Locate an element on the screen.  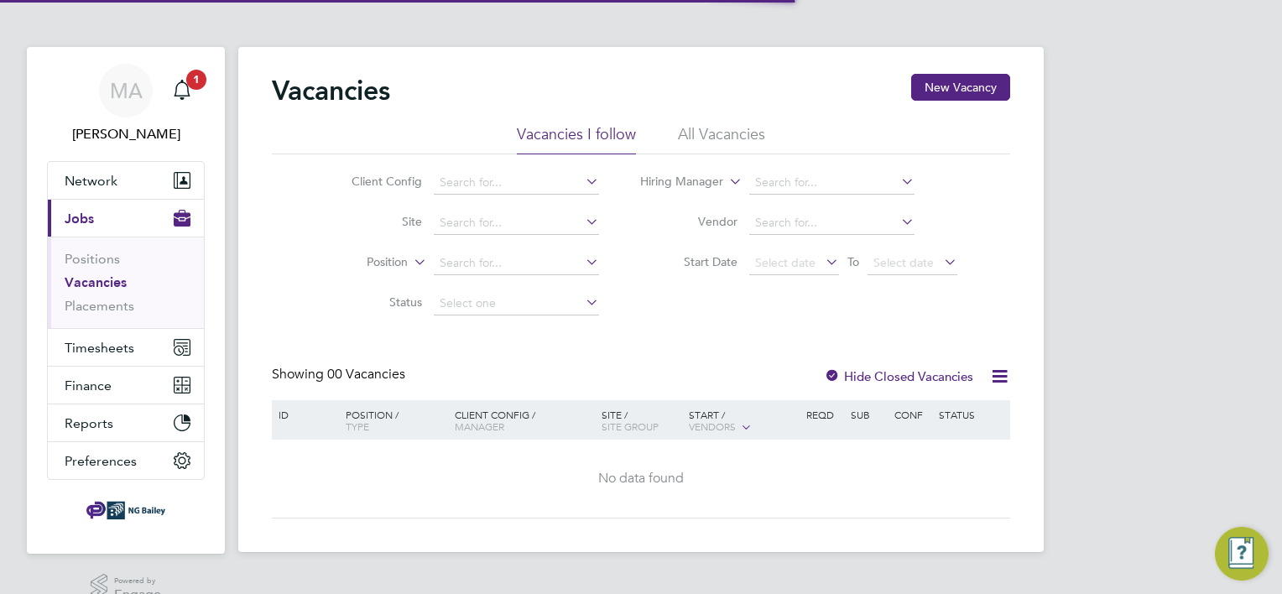
label: Status is located at coordinates (373, 302).